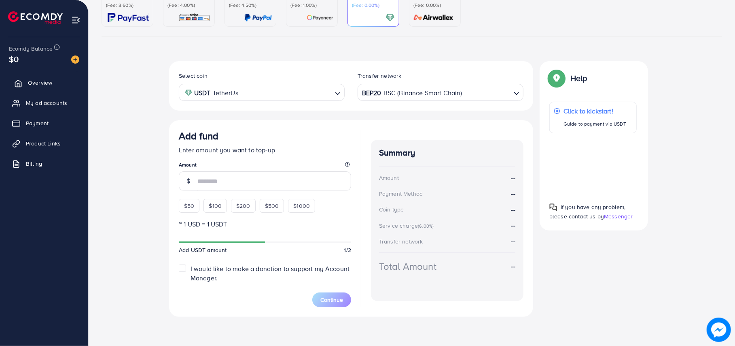  I want to click on a: My ad accounts, so click(44, 103).